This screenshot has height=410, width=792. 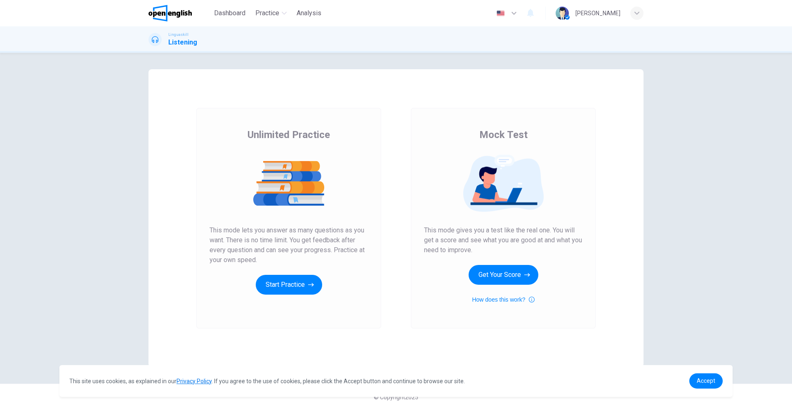 I want to click on a: OpenEnglish logo, so click(x=179, y=13).